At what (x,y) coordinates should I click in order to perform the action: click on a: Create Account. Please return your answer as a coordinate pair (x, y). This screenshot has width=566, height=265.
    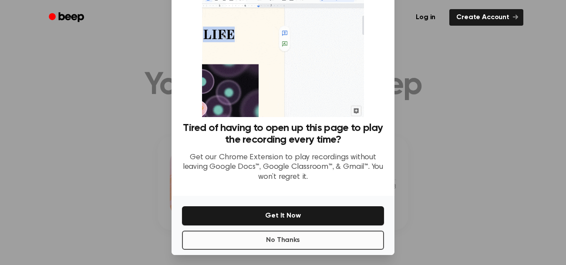
    Looking at the image, I should click on (486, 17).